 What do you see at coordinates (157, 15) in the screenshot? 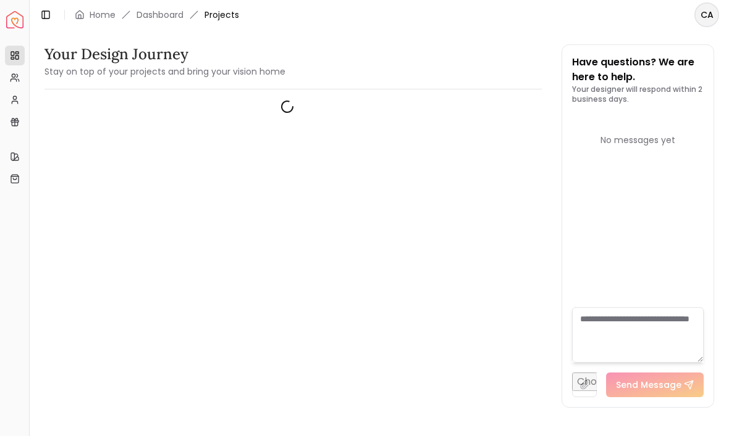
I see `nav: breadcrumb` at bounding box center [157, 15].